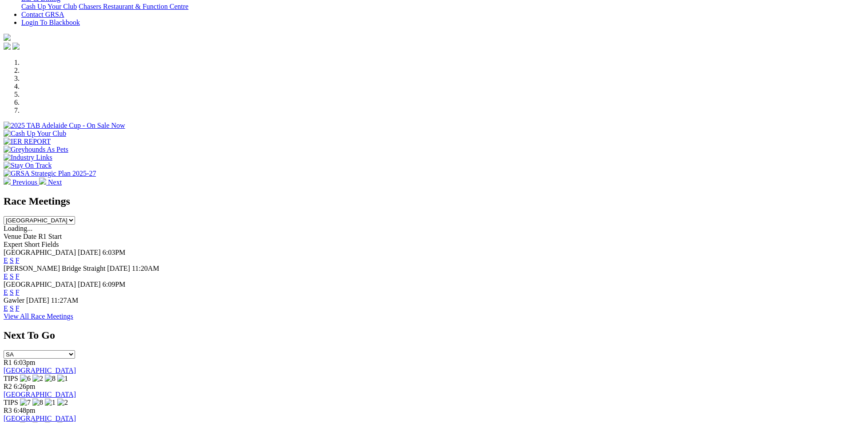  Describe the element at coordinates (43, 14) in the screenshot. I see `a: Contact GRSA` at that location.